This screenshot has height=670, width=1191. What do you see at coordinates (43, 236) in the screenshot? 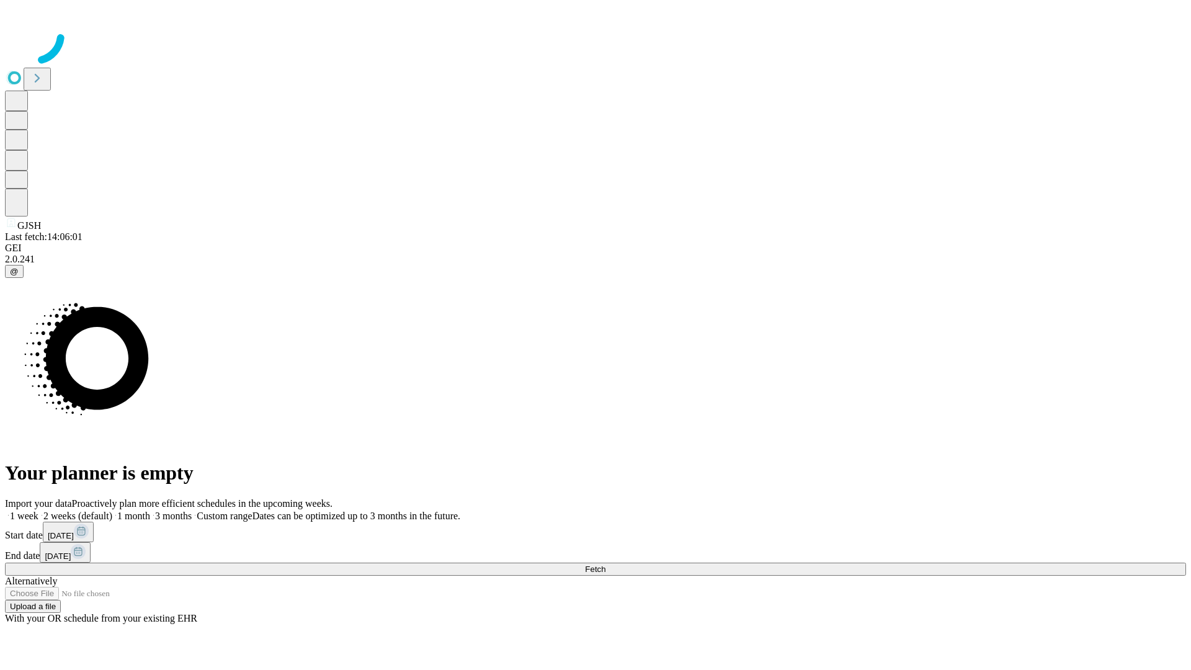
I see `span: Last fetch: 14:06:01` at bounding box center [43, 236].